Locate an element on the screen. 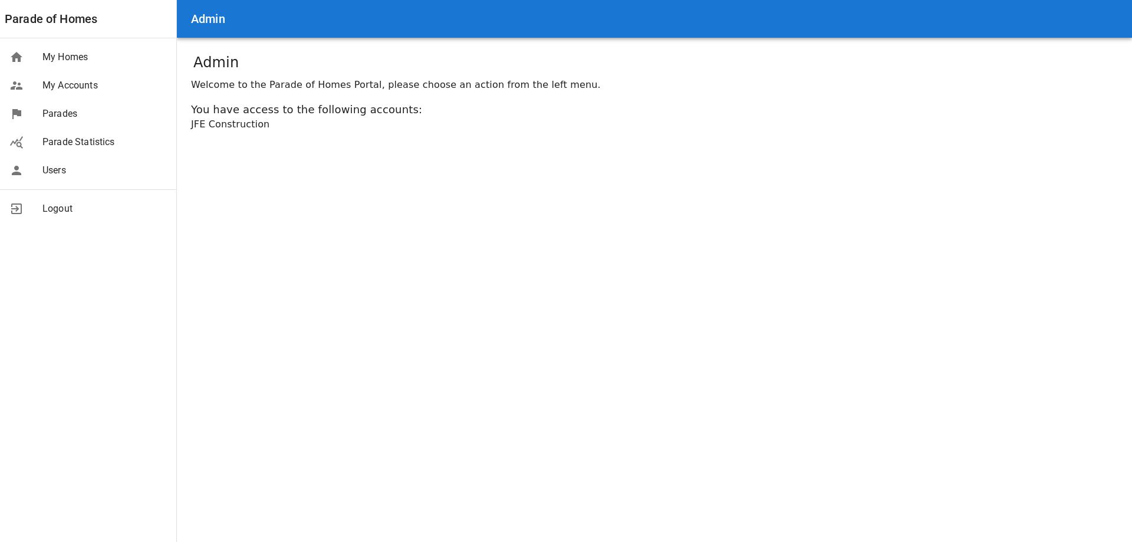 The height and width of the screenshot is (542, 1132). a: Parade of Homes is located at coordinates (51, 19).